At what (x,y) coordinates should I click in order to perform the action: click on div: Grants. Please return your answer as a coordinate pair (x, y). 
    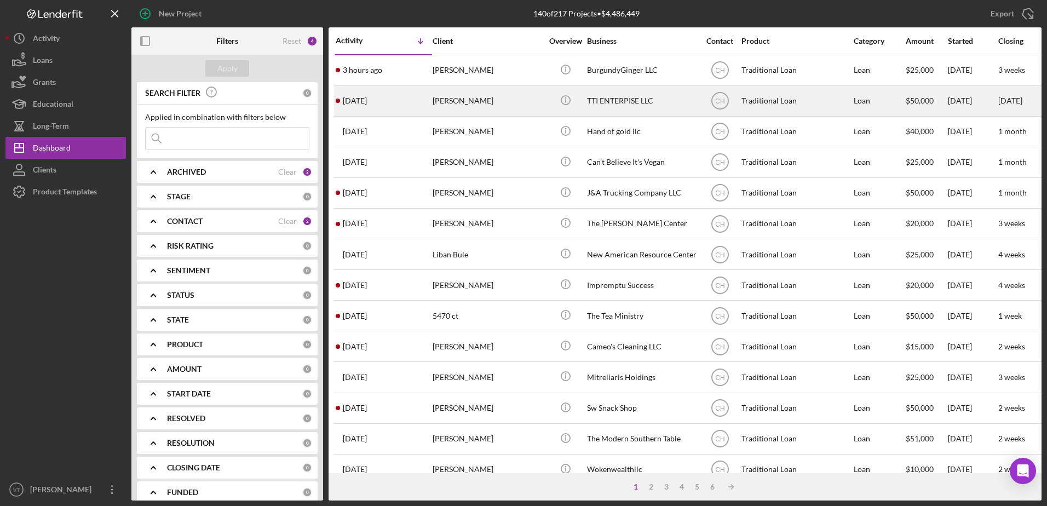
    Looking at the image, I should click on (44, 83).